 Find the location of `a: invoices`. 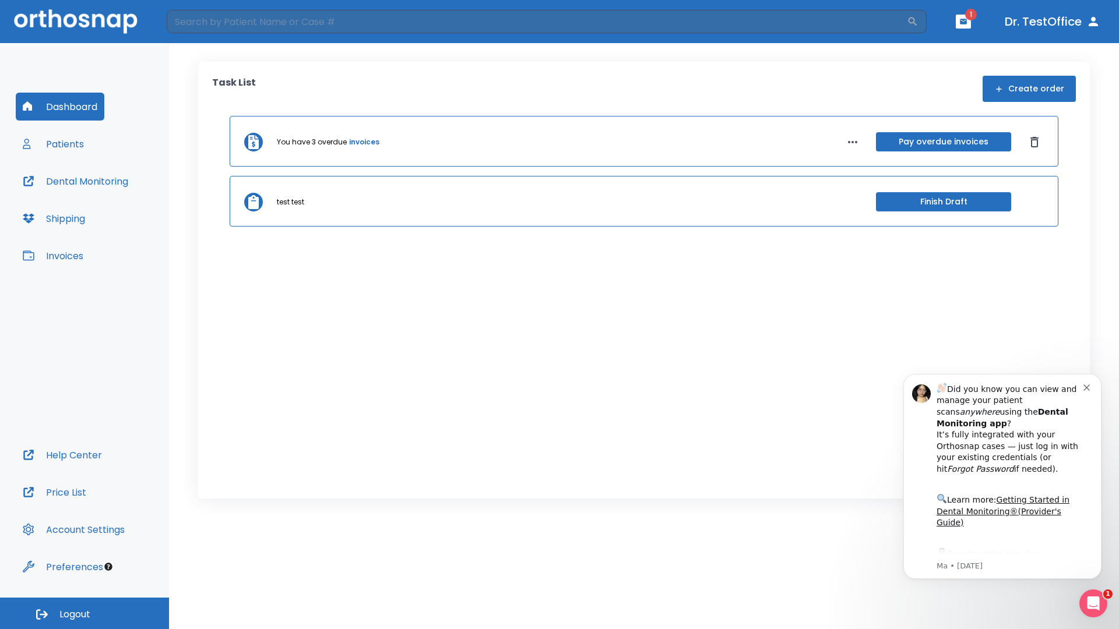

a: invoices is located at coordinates (364, 142).